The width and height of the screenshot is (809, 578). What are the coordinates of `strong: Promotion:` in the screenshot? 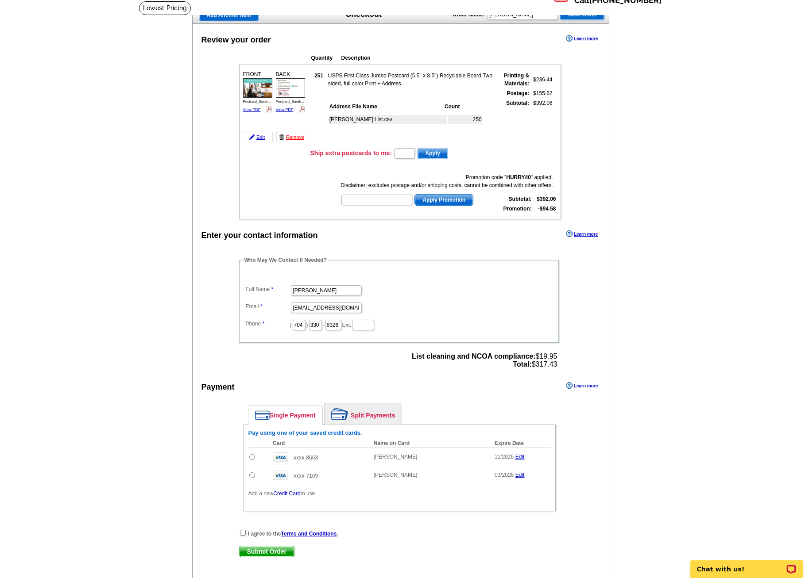 It's located at (517, 209).